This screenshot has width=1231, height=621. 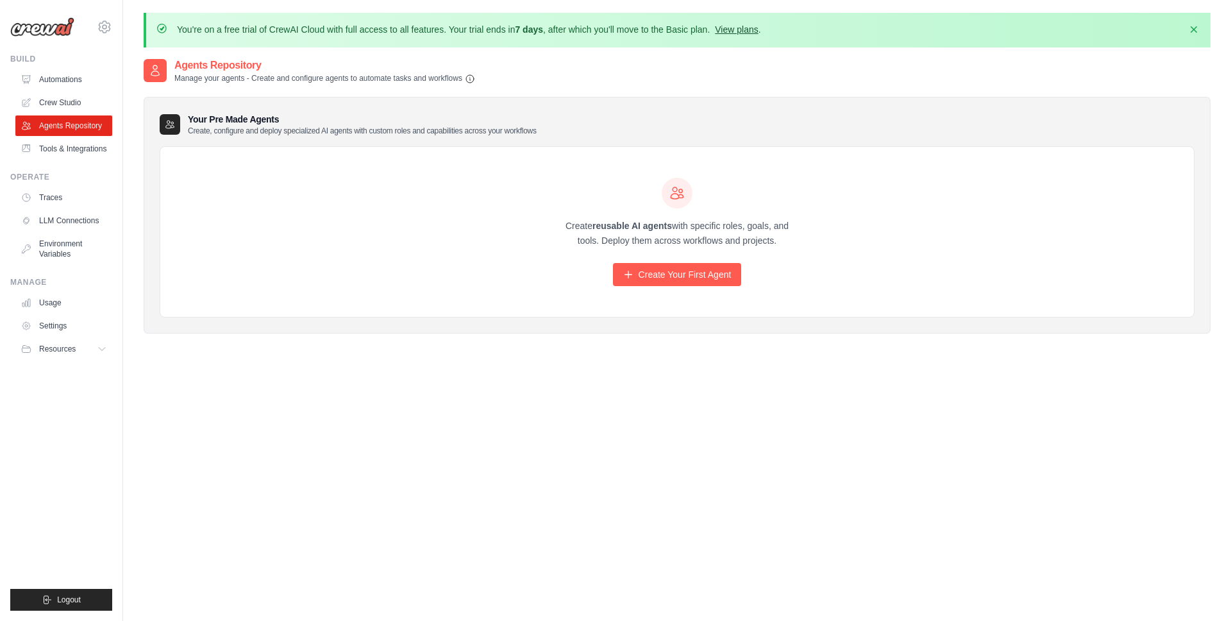 What do you see at coordinates (63, 326) in the screenshot?
I see `a: Settings` at bounding box center [63, 326].